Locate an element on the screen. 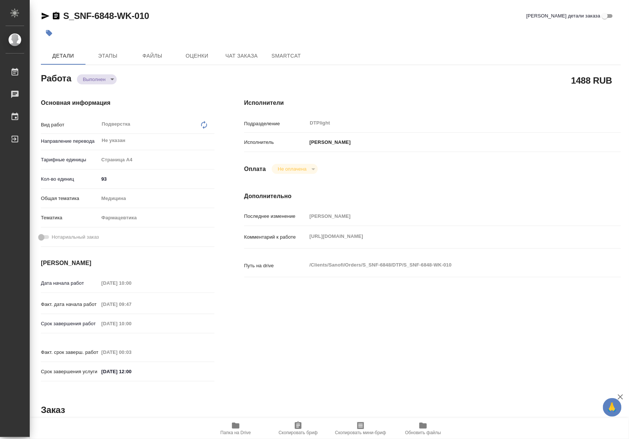  button: Скопировать ссылку для ЯМессенджера is located at coordinates (45, 16).